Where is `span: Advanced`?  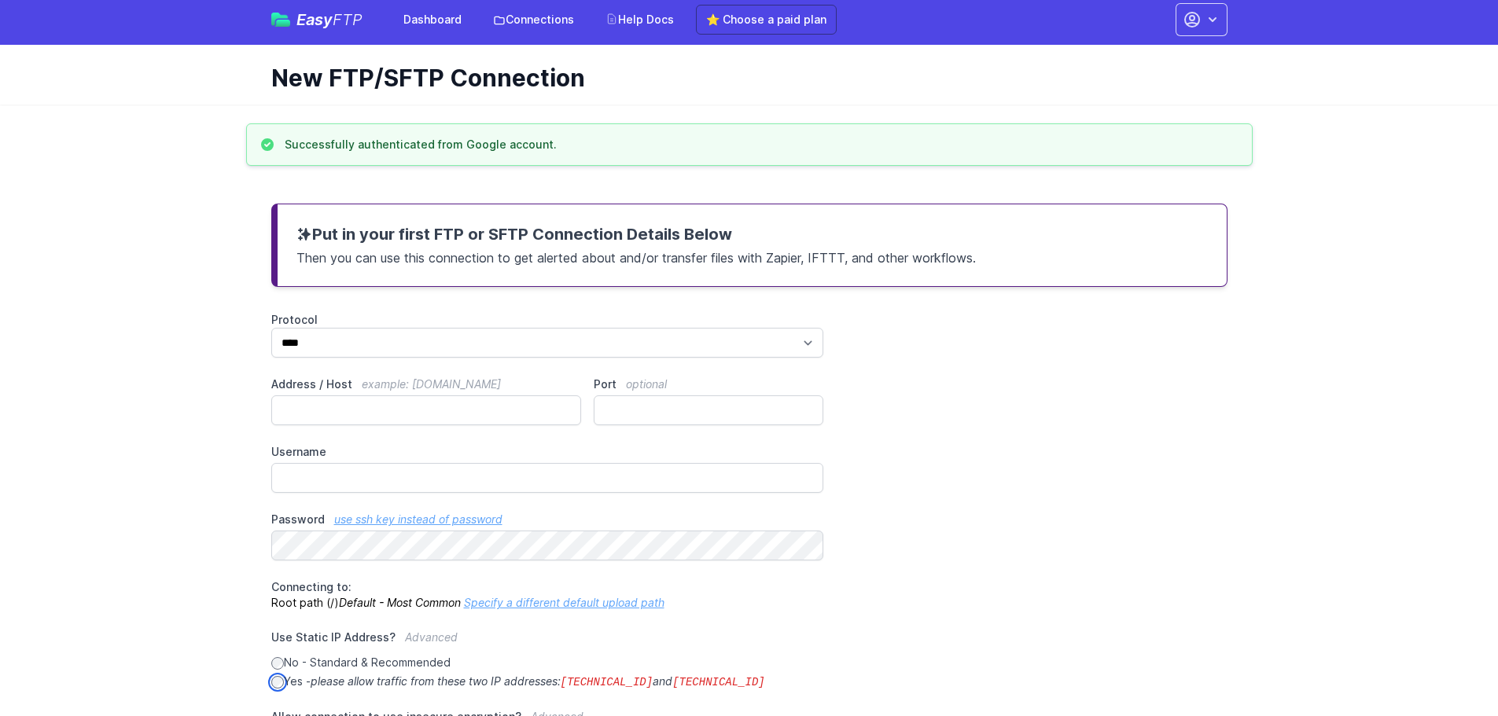 span: Advanced is located at coordinates (431, 637).